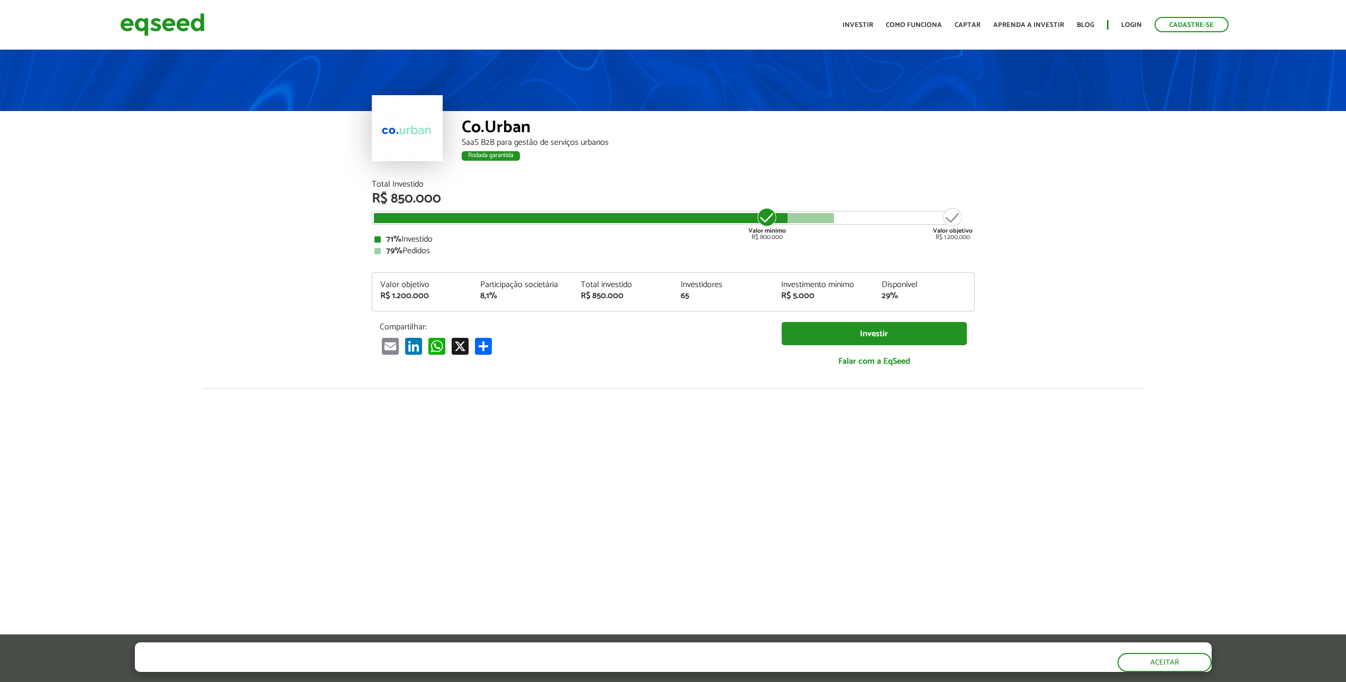 This screenshot has height=682, width=1346. What do you see at coordinates (1085, 25) in the screenshot?
I see `a: Blog` at bounding box center [1085, 25].